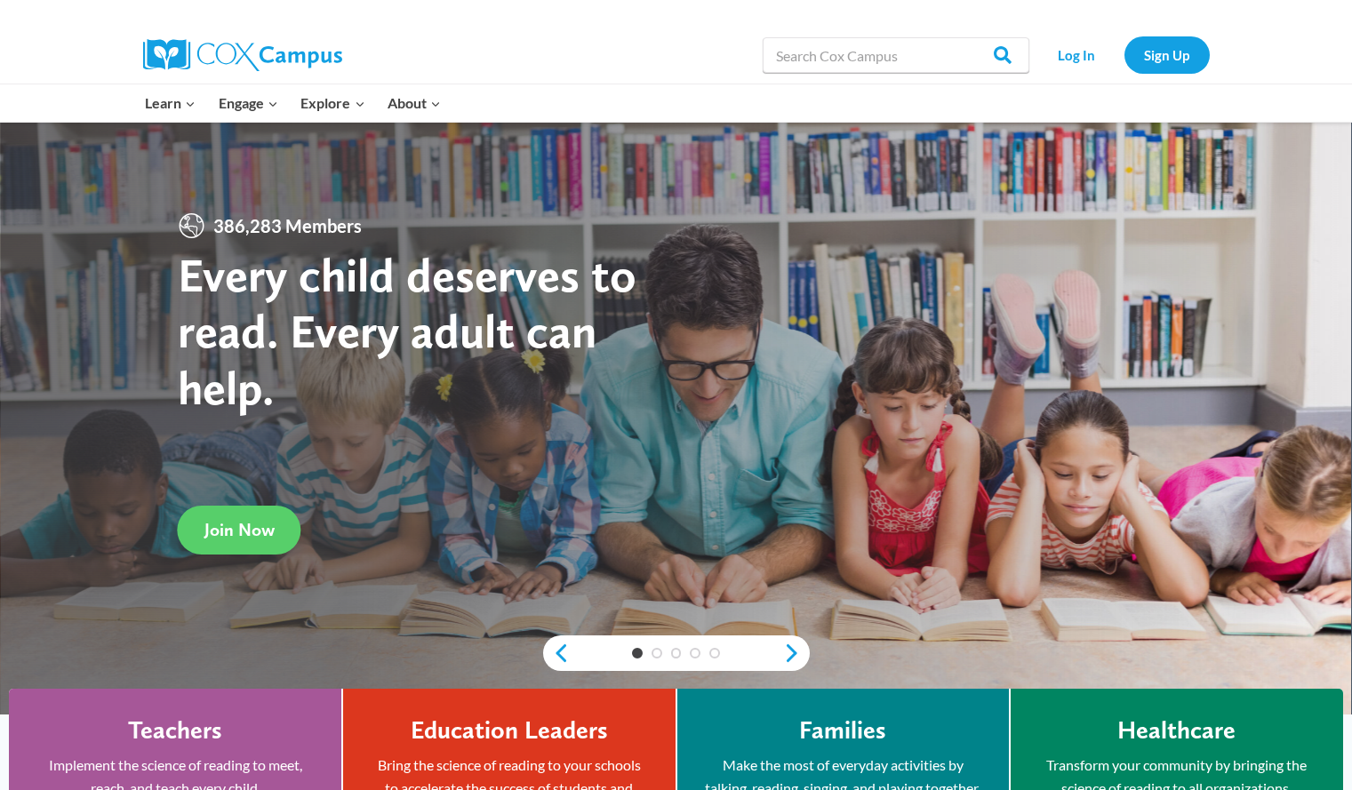 The height and width of the screenshot is (790, 1352). Describe the element at coordinates (676, 653) in the screenshot. I see `div: content slider buttons` at that location.